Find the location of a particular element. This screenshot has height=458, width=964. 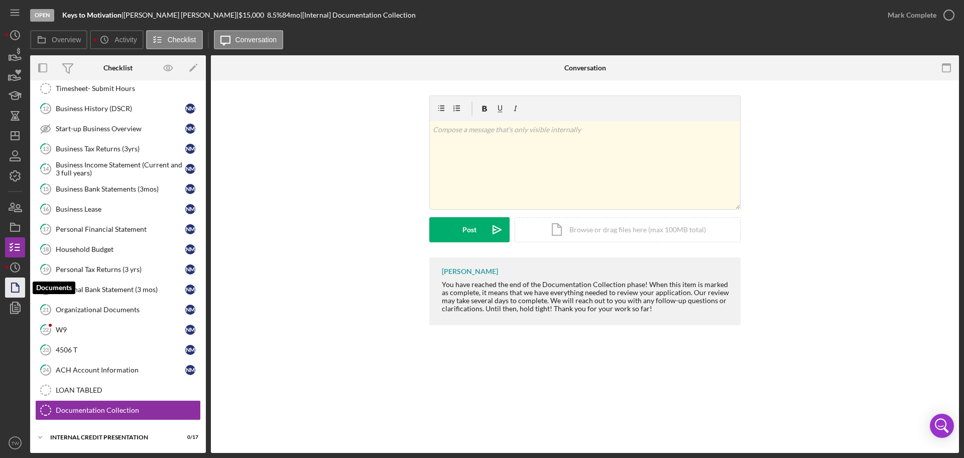

button: Mark Complete is located at coordinates (919, 15).